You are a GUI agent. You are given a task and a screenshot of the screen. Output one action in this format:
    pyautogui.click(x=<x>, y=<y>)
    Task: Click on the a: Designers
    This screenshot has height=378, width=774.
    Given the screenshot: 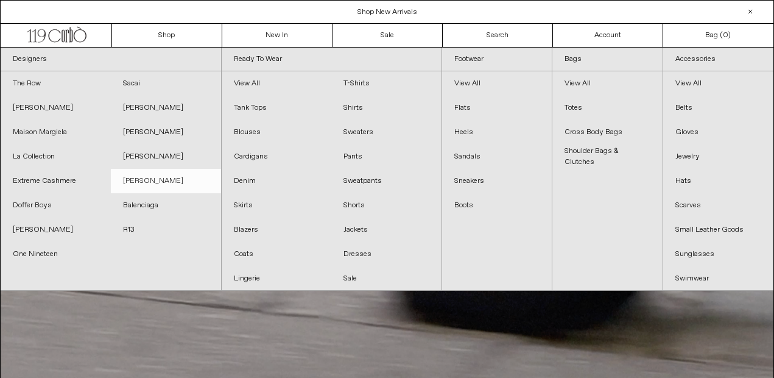 What is the action you would take?
    pyautogui.click(x=111, y=59)
    